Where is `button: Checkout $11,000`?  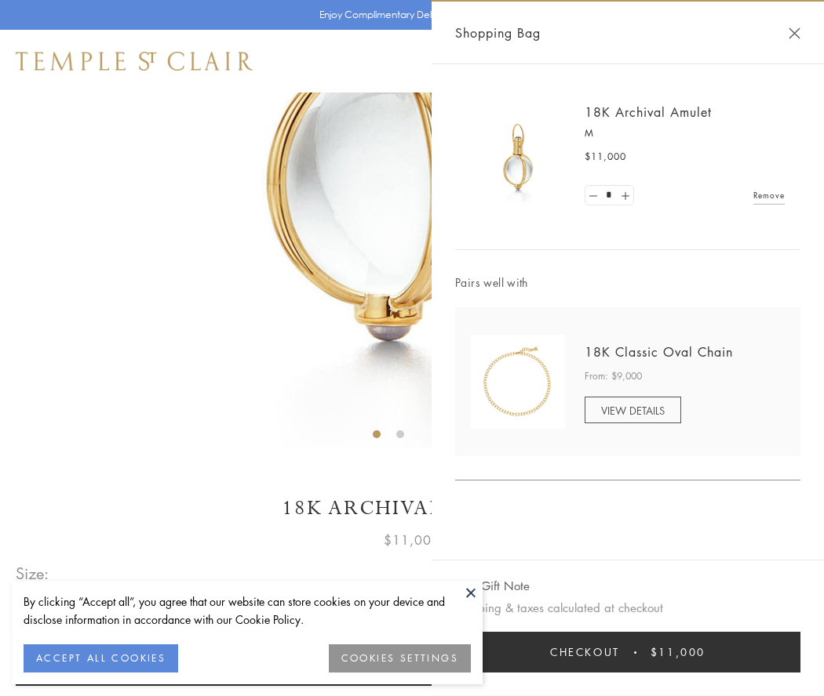 button: Checkout $11,000 is located at coordinates (627, 653).